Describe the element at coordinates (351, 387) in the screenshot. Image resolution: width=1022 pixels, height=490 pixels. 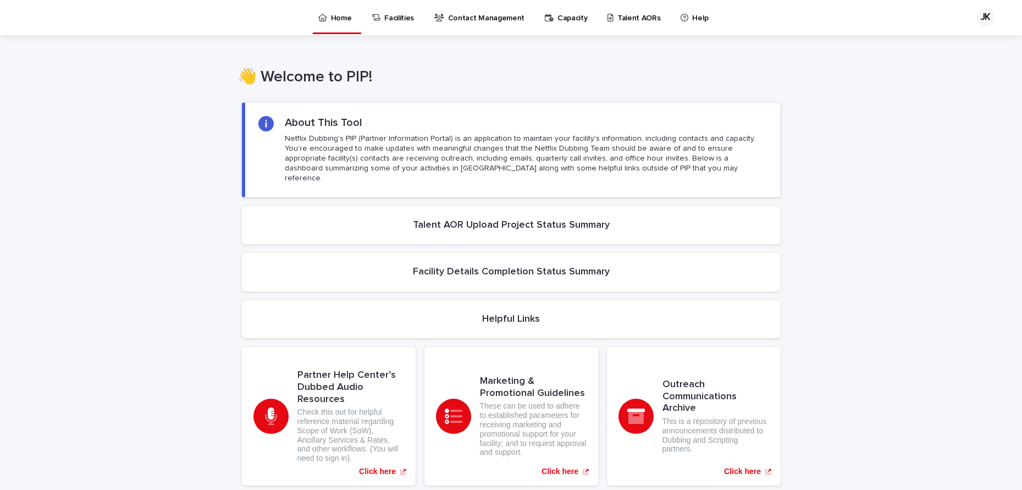
I see `h3: Partner Help Center’s Dubbed Audio Resources` at that location.